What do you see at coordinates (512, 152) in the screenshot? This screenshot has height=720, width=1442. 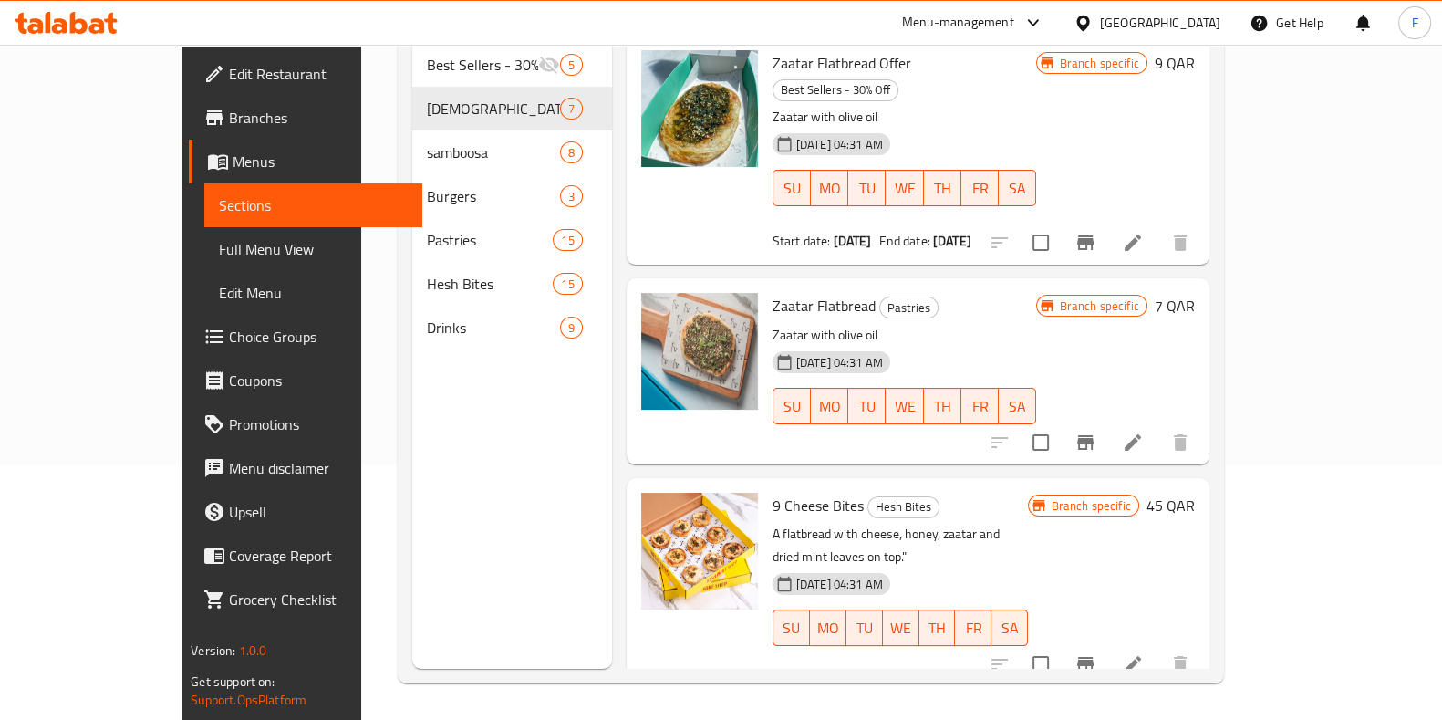 I see `div: samboosa8` at bounding box center [512, 152].